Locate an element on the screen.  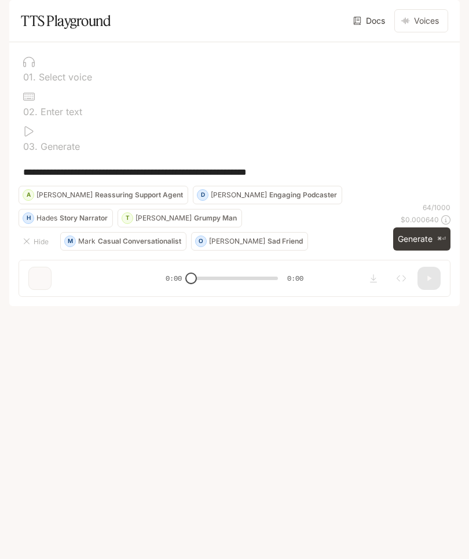
p: 0 1 . is located at coordinates (30, 77).